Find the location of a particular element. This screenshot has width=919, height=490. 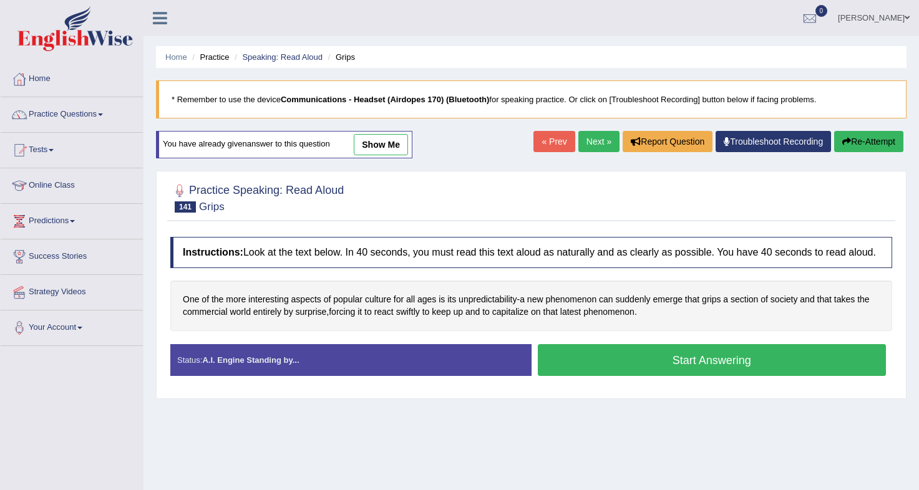

a: Success Stories is located at coordinates (72, 255).